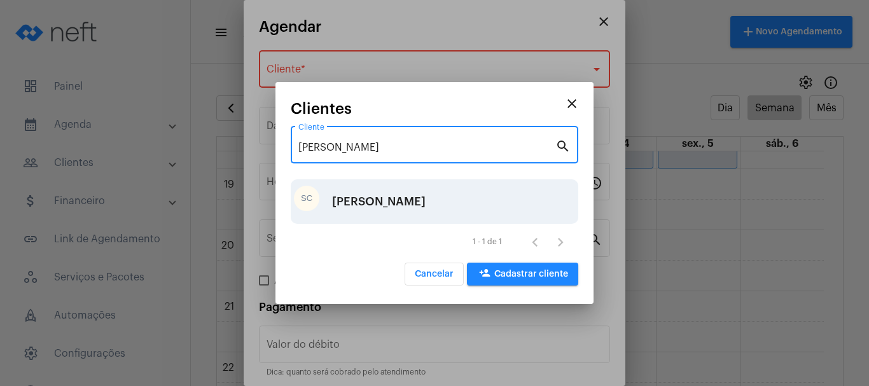  Describe the element at coordinates (427, 148) in the screenshot. I see `input: Pesquisar cliente` at that location.